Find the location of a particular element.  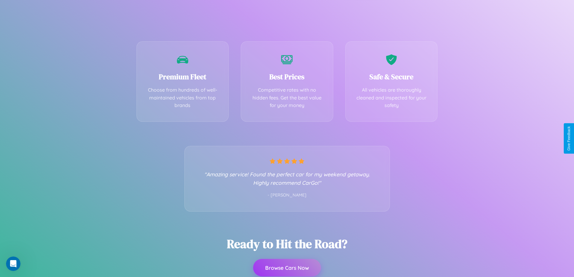

div: Give Feedback is located at coordinates (569, 138).